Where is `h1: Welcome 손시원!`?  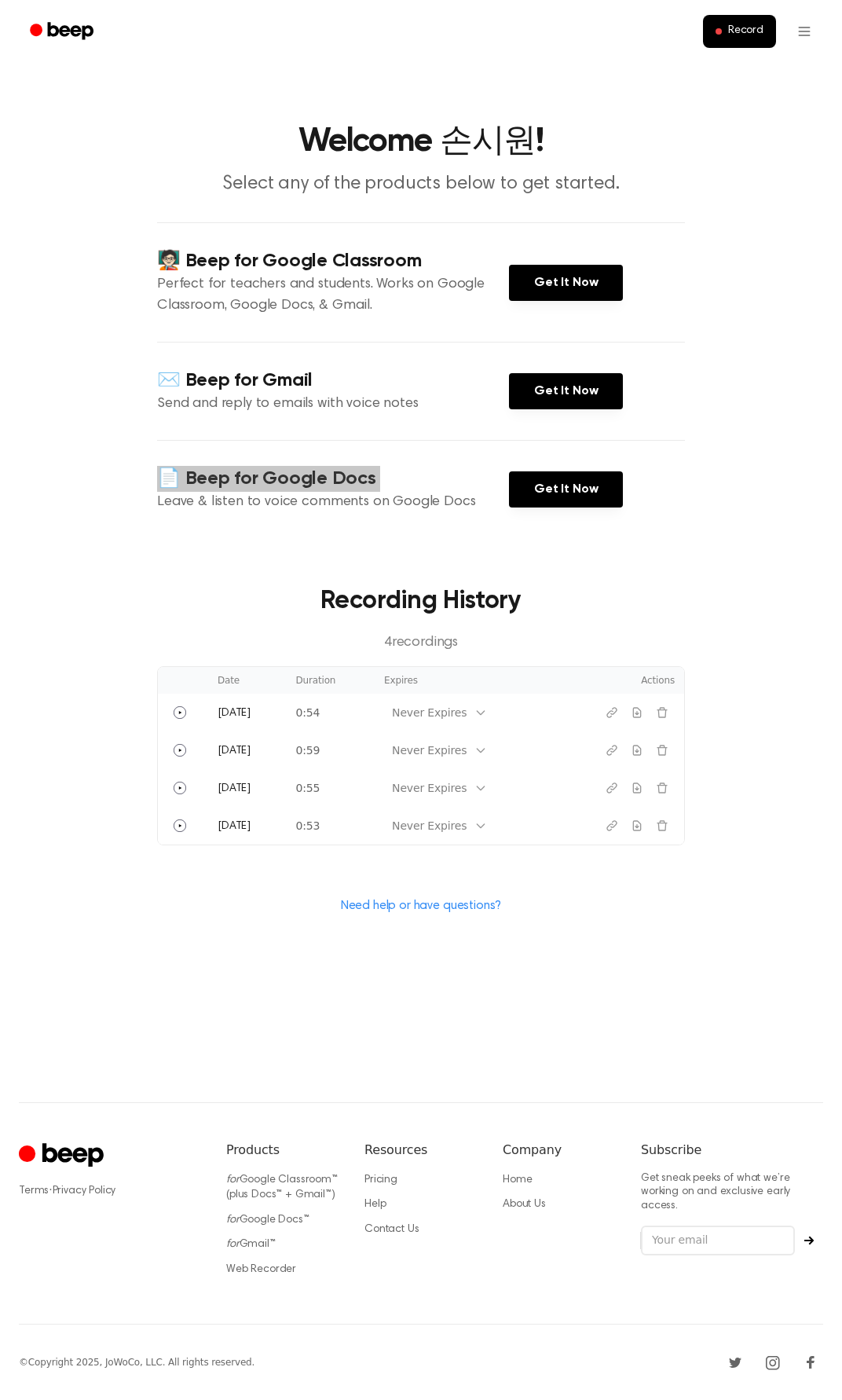
h1: Welcome 손시원! is located at coordinates (421, 142).